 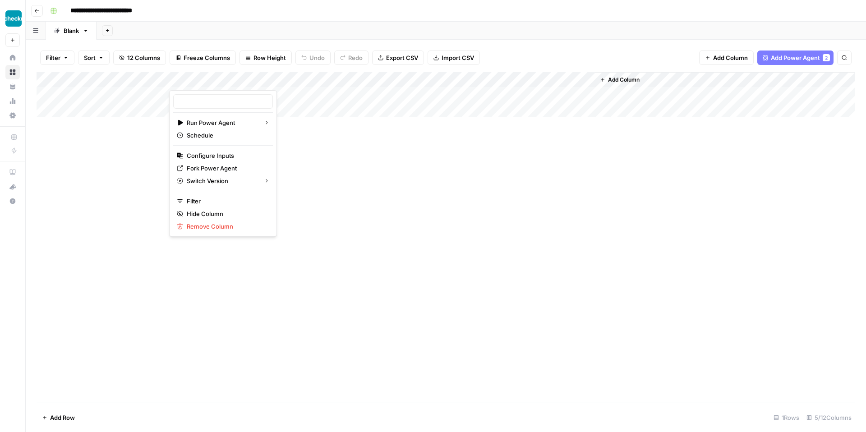 What do you see at coordinates (226, 156) in the screenshot?
I see `span: Configure Inputs` at bounding box center [226, 156].